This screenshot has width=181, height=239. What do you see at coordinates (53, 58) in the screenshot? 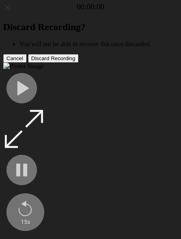
I see `button: Discard Recording` at bounding box center [53, 58].